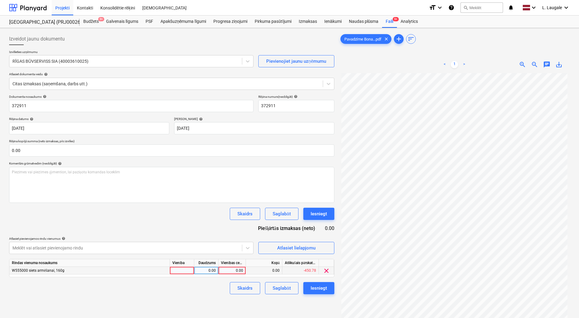 The image size is (579, 318). Describe the element at coordinates (366, 39) in the screenshot. I see `div: Pavadzīme Bona...pdf` at that location.